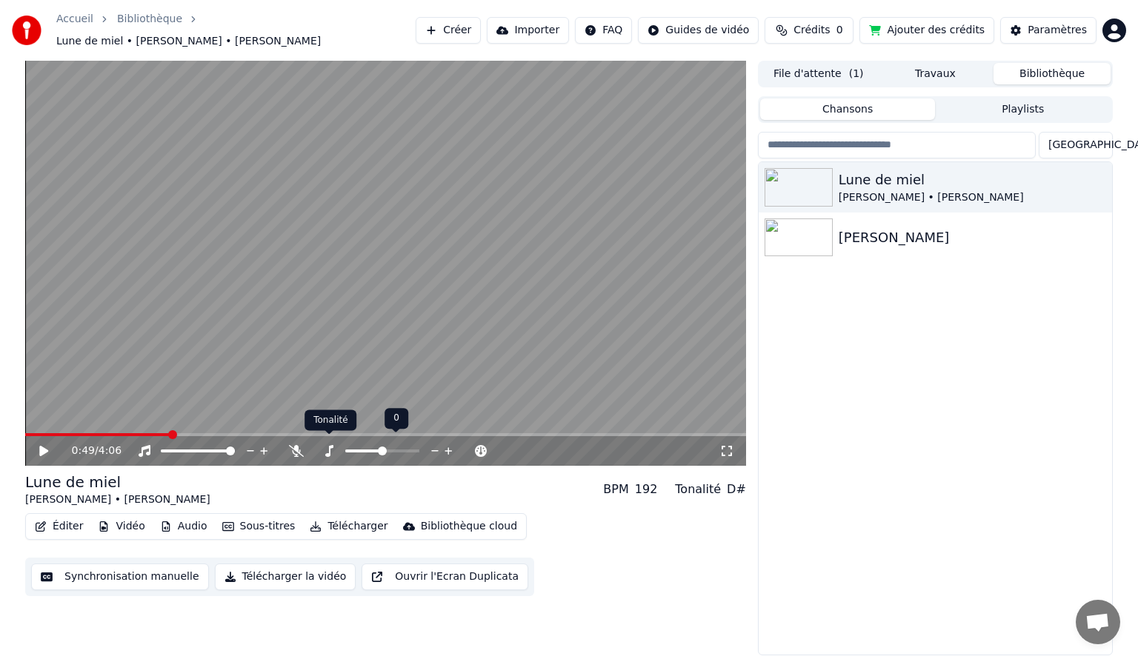 The height and width of the screenshot is (659, 1138). Describe the element at coordinates (809, 30) in the screenshot. I see `button: Crédits0` at that location.